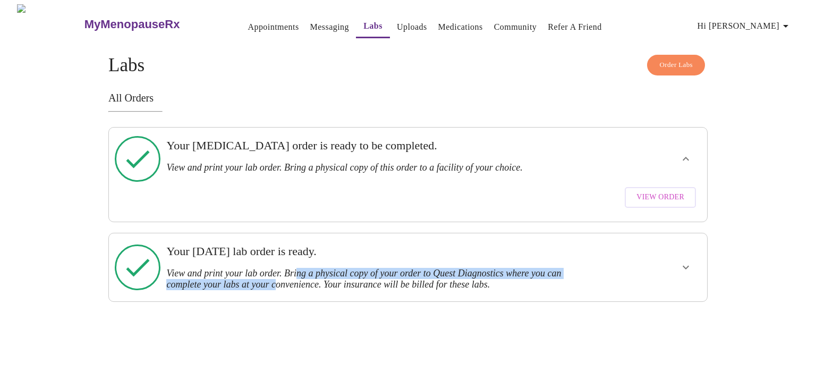  What do you see at coordinates (273, 27) in the screenshot?
I see `a: Appointments` at bounding box center [273, 27].